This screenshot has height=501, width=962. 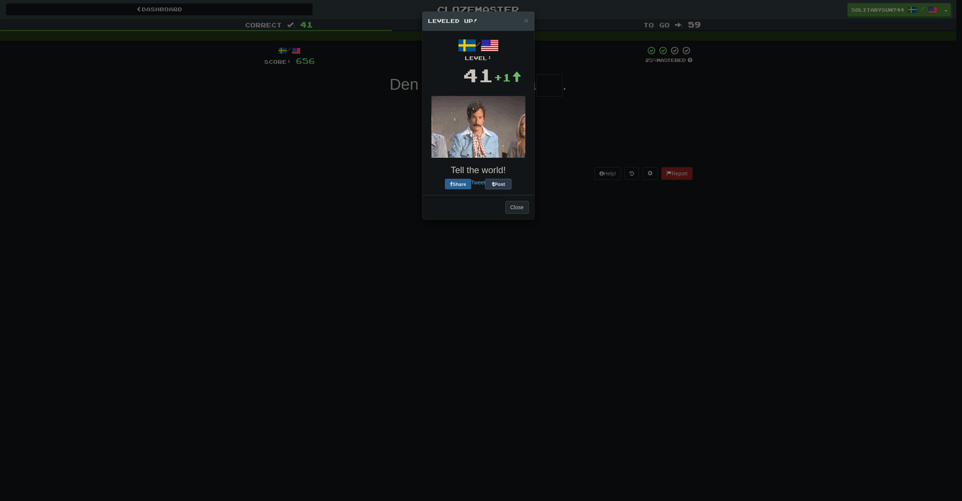 What do you see at coordinates (498, 184) in the screenshot?
I see `button: Post` at bounding box center [498, 184].